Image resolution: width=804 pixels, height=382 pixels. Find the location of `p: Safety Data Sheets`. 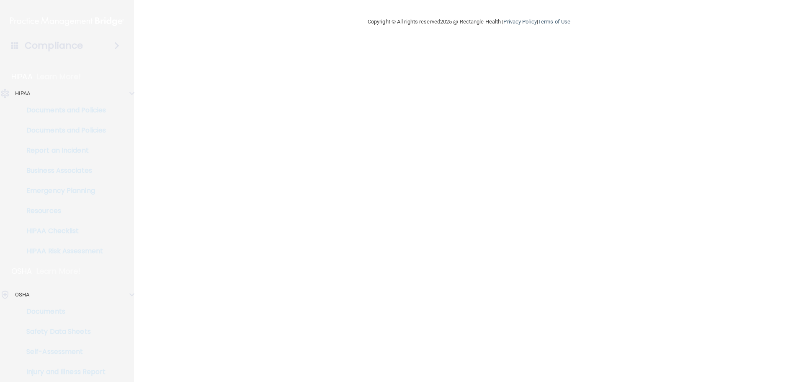

p: Safety Data Sheets is located at coordinates (62, 331).